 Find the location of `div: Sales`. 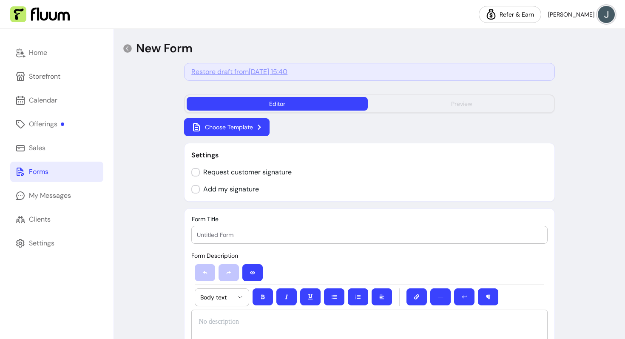

div: Sales is located at coordinates (37, 148).